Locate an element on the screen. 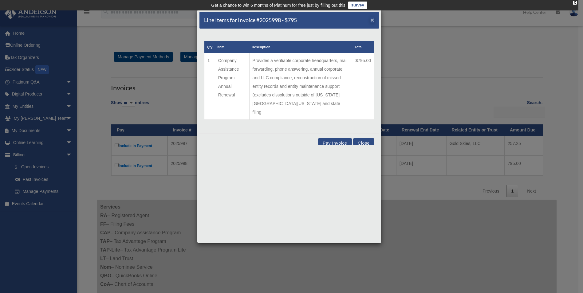 This screenshot has height=293, width=583. th: Item is located at coordinates (232, 47).